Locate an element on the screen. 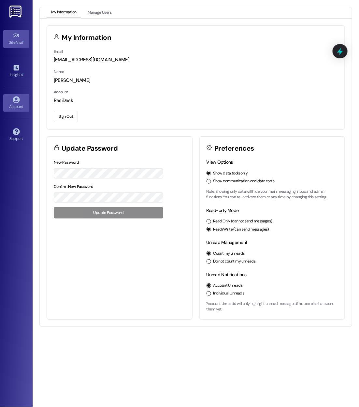  a: Account is located at coordinates (16, 103).